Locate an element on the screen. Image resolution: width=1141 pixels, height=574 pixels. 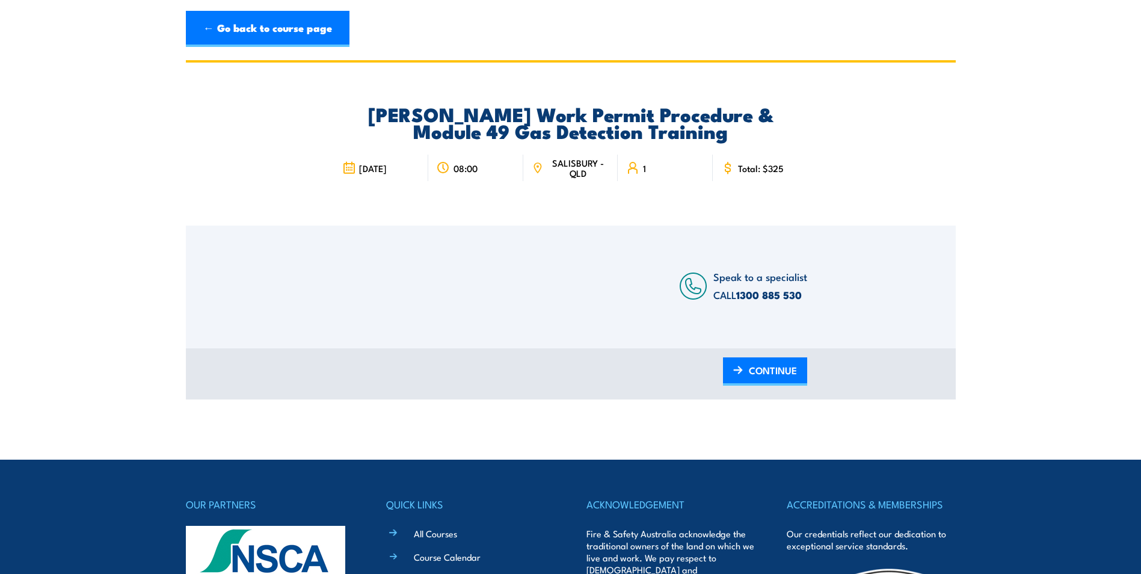
p: Our credentials reflect our dedication to exceptional service standards. is located at coordinates (871, 539).